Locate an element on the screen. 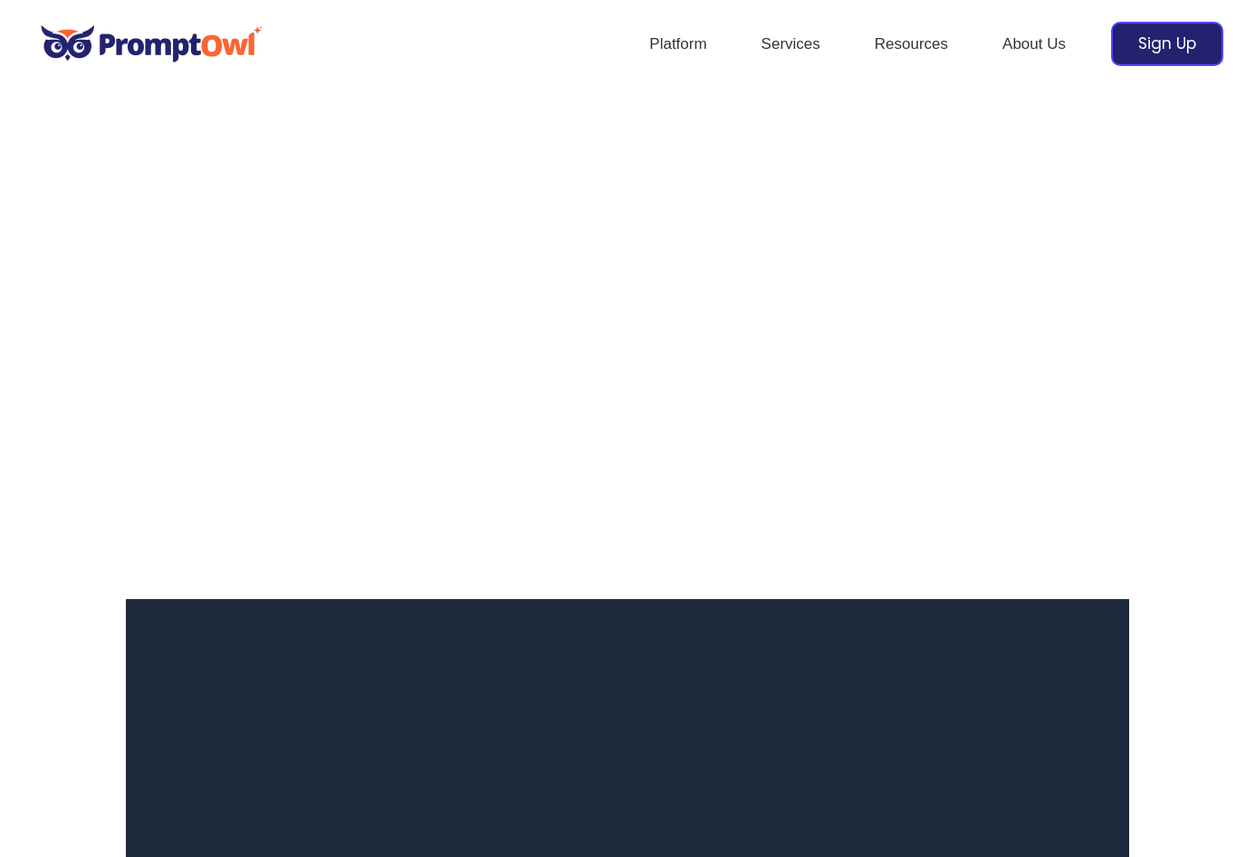 This screenshot has width=1255, height=857. a: Services is located at coordinates (790, 44).